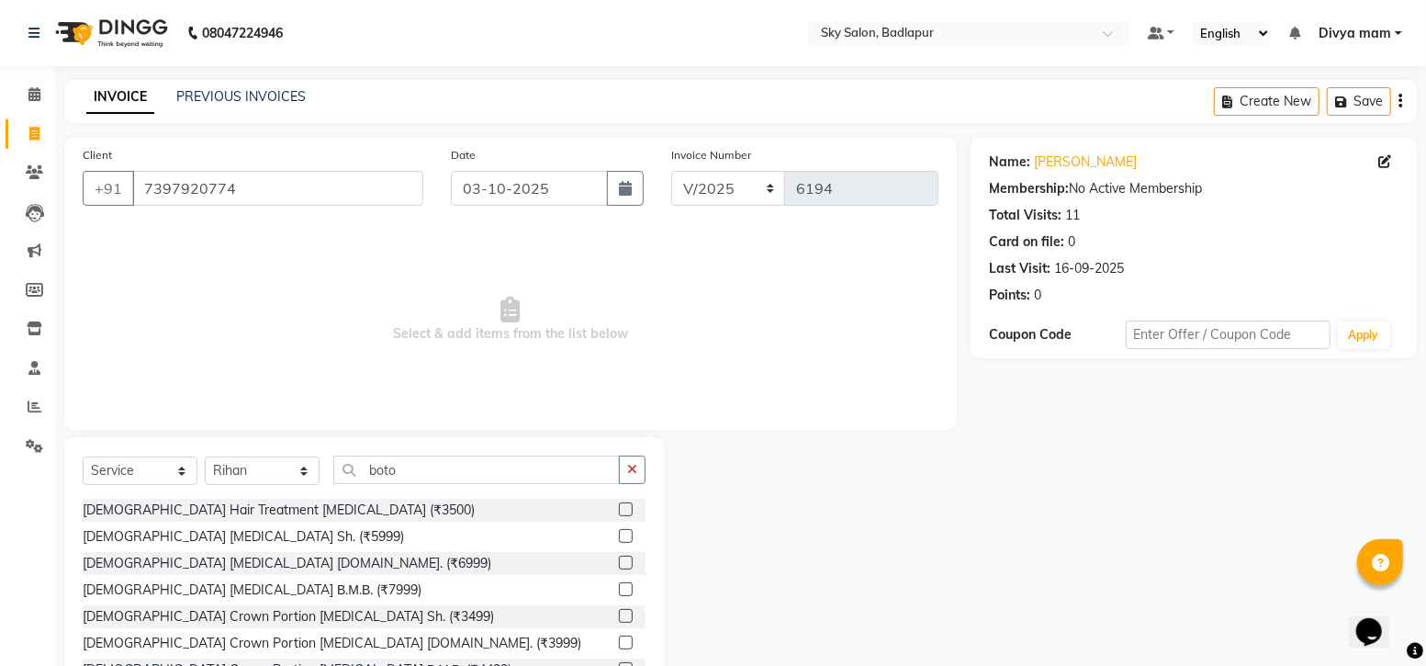 This screenshot has height=666, width=1426. What do you see at coordinates (1228, 334) in the screenshot?
I see `input: Enter Offer / Coupon Code` at bounding box center [1228, 334].